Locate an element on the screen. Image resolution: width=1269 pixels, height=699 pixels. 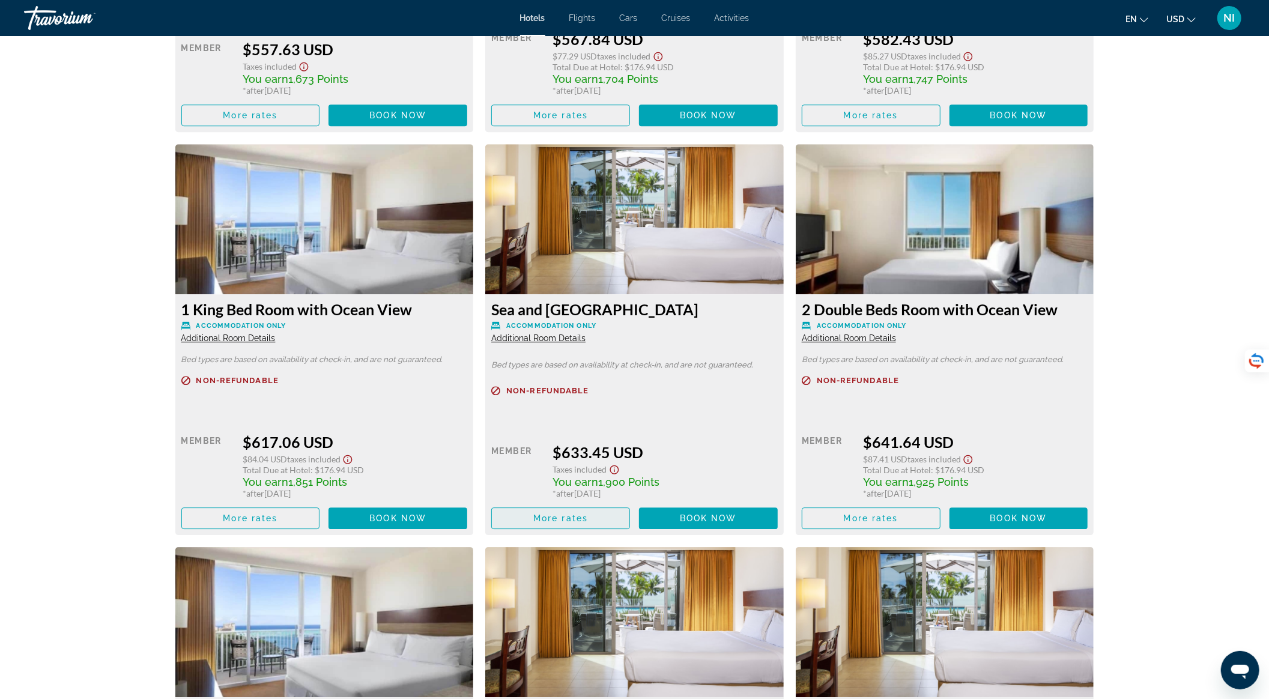
button: User Menu is located at coordinates (1229, 18).